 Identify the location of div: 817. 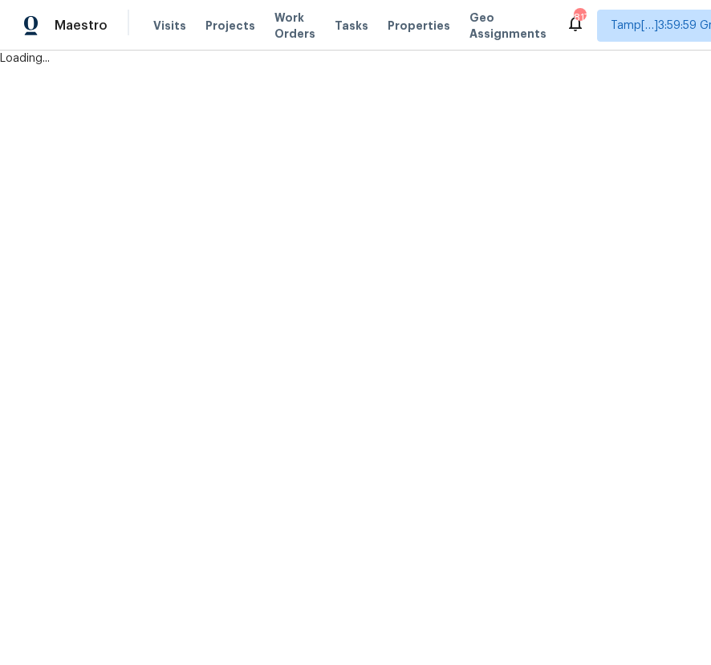
(579, 18).